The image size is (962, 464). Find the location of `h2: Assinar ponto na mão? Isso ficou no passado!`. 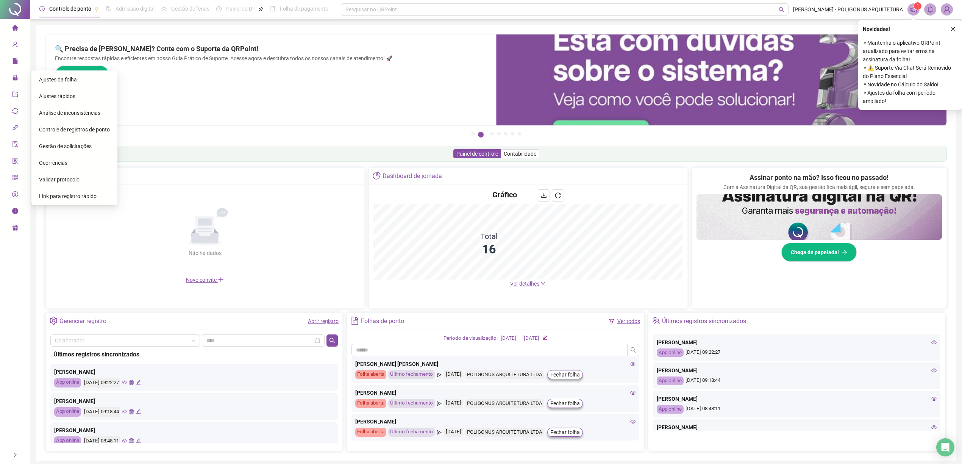

h2: Assinar ponto na mão? Isso ficou no passado! is located at coordinates (819, 178).